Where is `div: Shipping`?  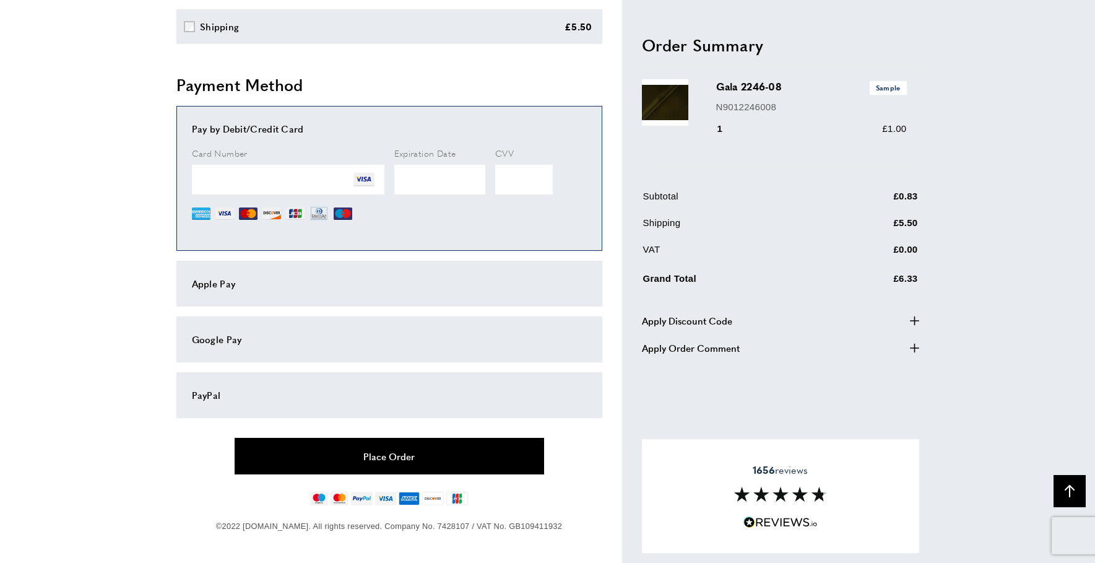
div: Shipping is located at coordinates (219, 27).